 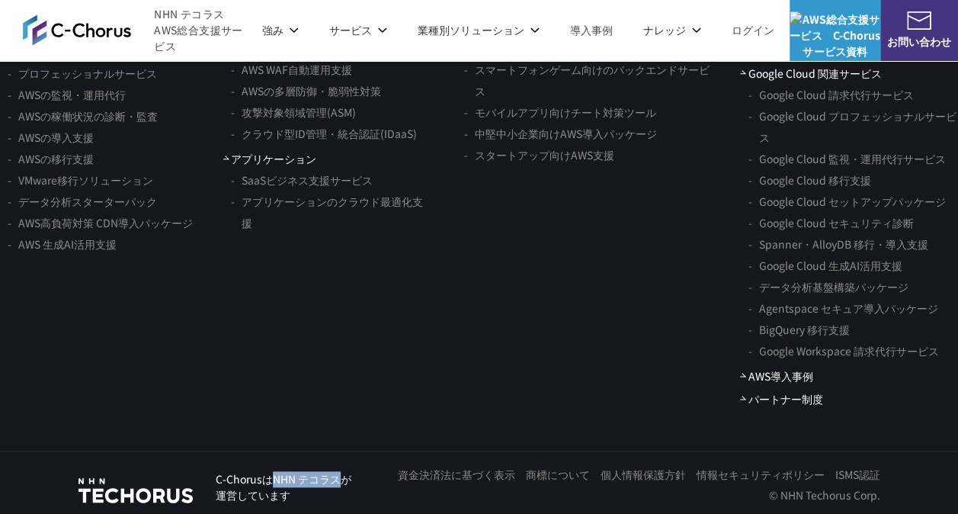 I want to click on a: 商標について, so click(x=558, y=474).